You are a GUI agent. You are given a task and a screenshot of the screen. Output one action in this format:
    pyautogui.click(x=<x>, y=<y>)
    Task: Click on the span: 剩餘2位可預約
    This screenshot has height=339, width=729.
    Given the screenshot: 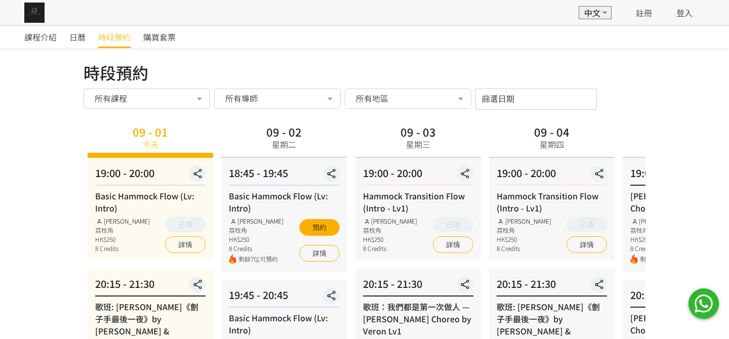 What is the action you would take?
    pyautogui.click(x=662, y=259)
    